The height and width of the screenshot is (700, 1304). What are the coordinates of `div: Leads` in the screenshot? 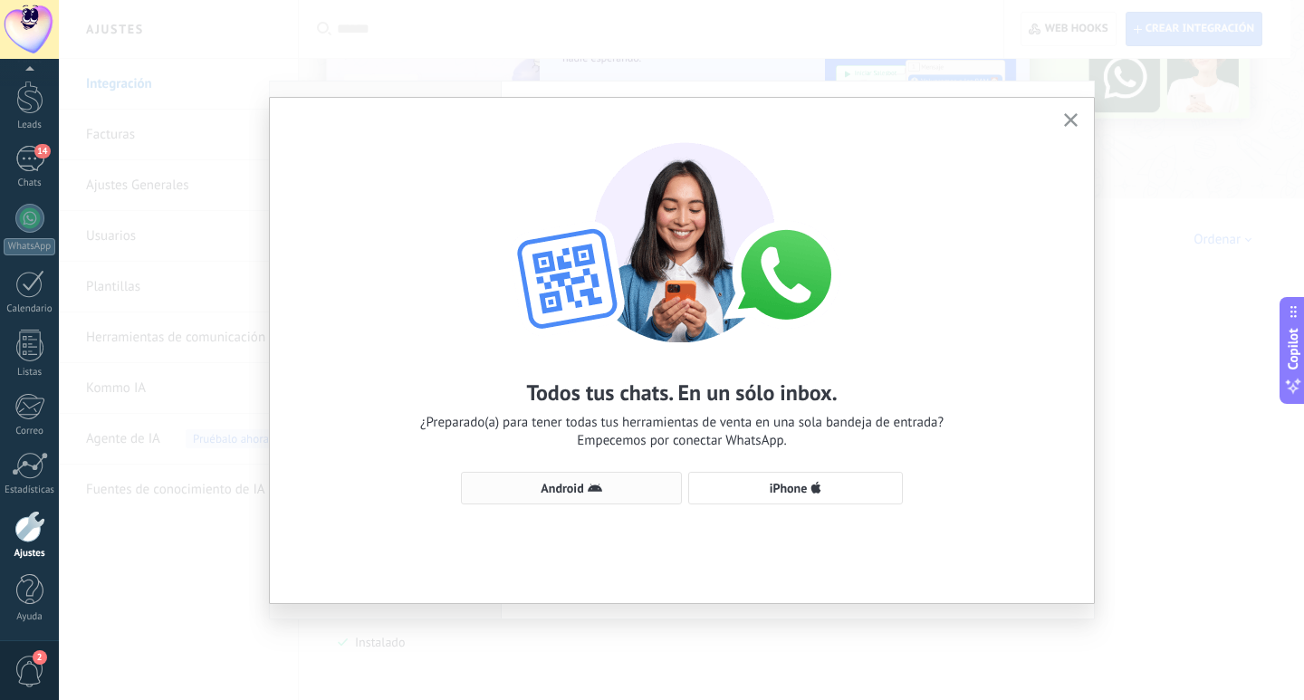 It's located at (30, 125).